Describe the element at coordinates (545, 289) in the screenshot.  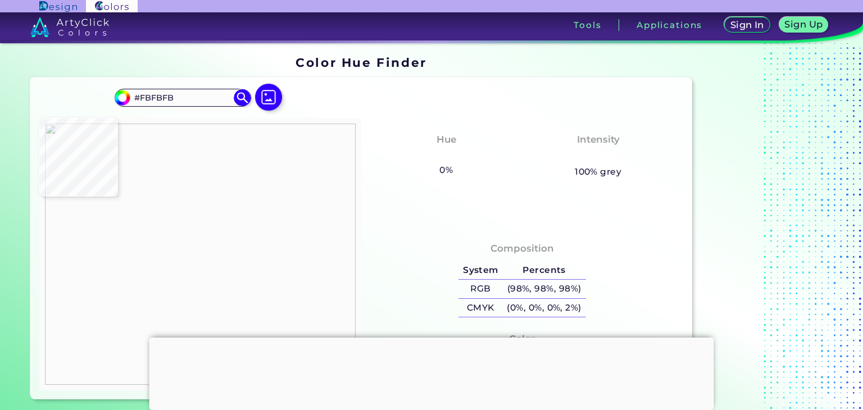
I see `h5: (98%, 98%, 98%)` at that location.